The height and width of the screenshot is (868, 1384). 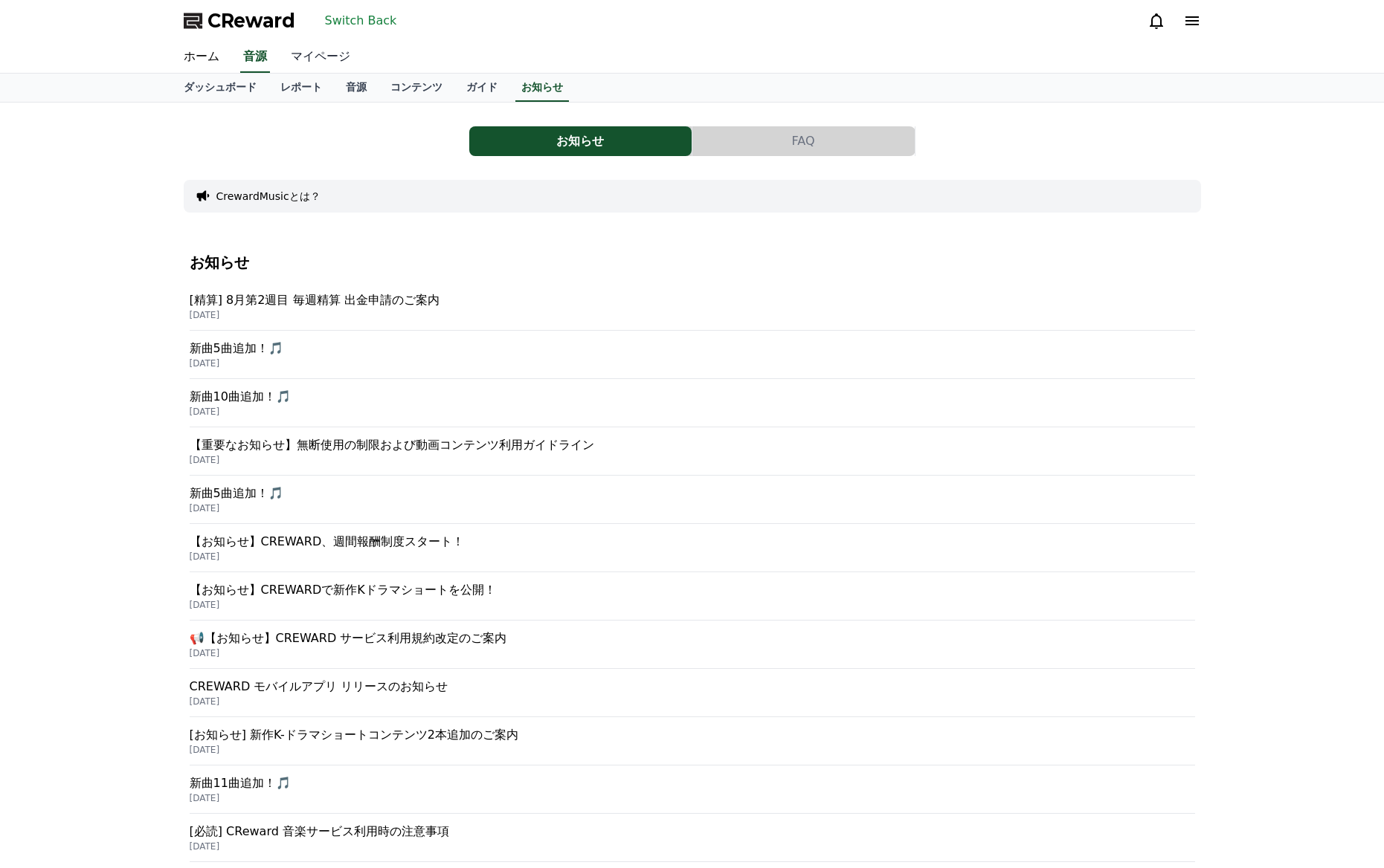 What do you see at coordinates (580, 141) in the screenshot?
I see `button: お知らせ` at bounding box center [580, 141].